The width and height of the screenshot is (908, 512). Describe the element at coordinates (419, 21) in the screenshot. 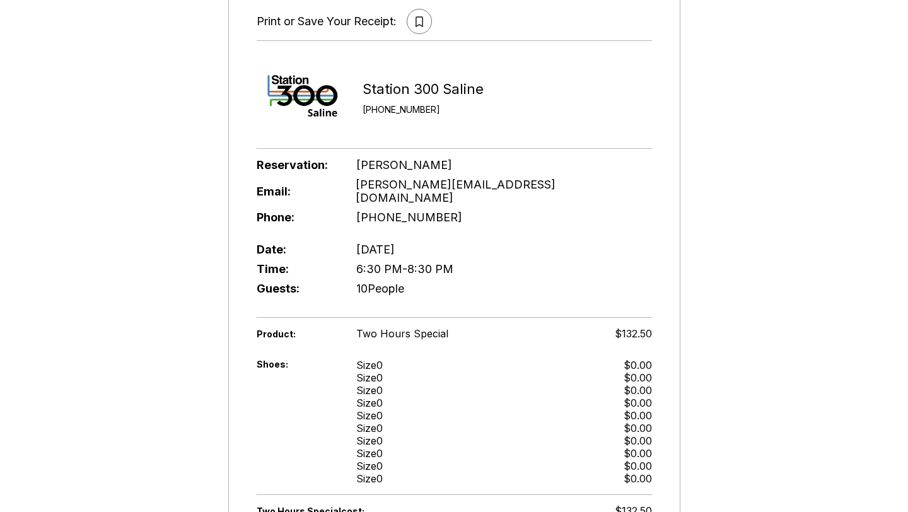

I see `button: print reservation as PDF` at that location.